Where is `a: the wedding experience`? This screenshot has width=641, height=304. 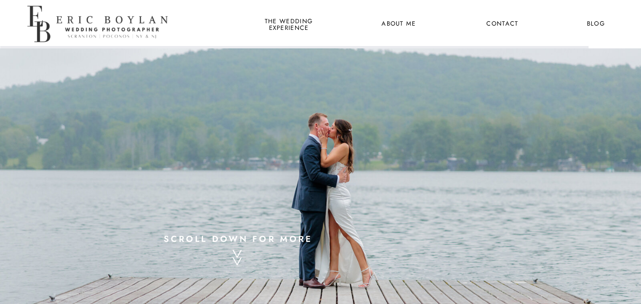
a: the wedding experience is located at coordinates (288, 24).